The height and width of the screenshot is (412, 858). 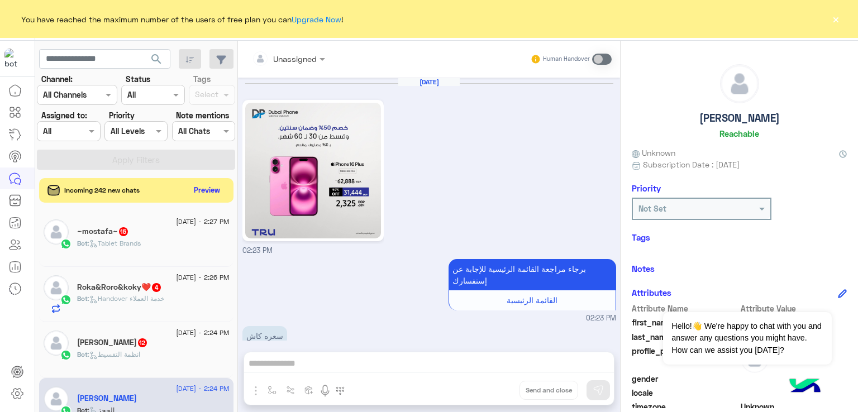 I want to click on small: Human Handover, so click(x=567, y=59).